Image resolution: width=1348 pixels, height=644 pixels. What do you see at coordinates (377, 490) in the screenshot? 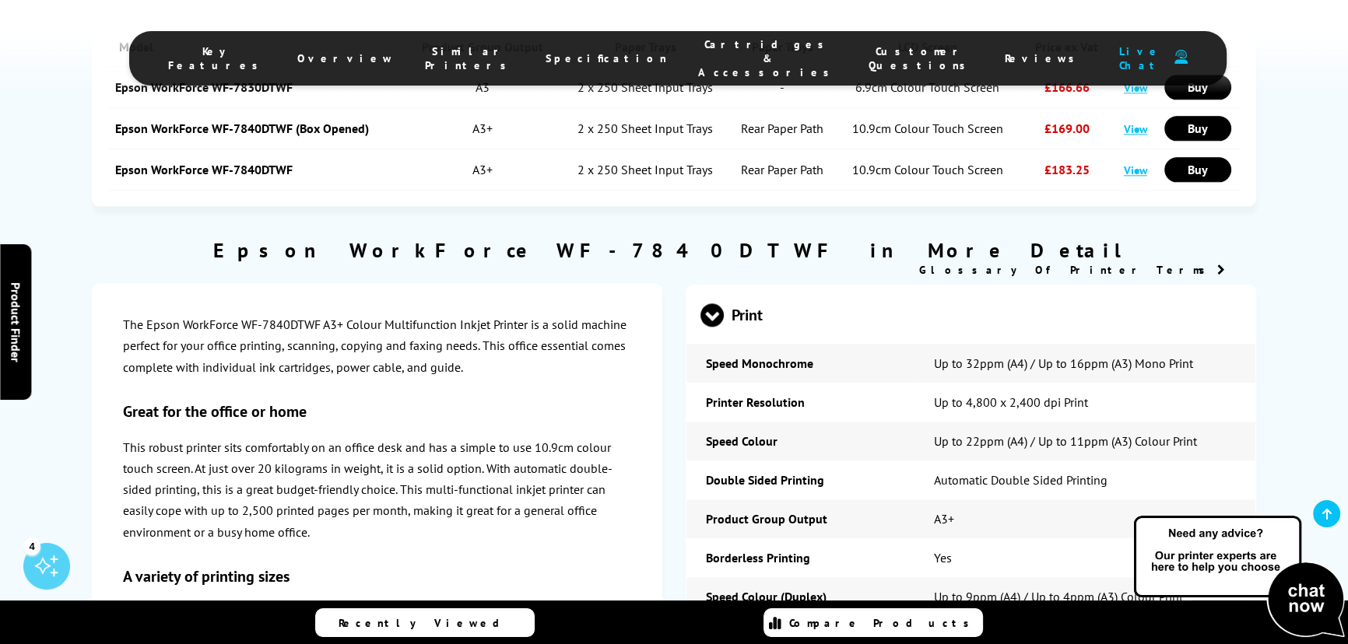
I see `p: This robust printer sits comfortably on an office desk and has a simple to use 10.9cm colour touc...` at bounding box center [377, 490].